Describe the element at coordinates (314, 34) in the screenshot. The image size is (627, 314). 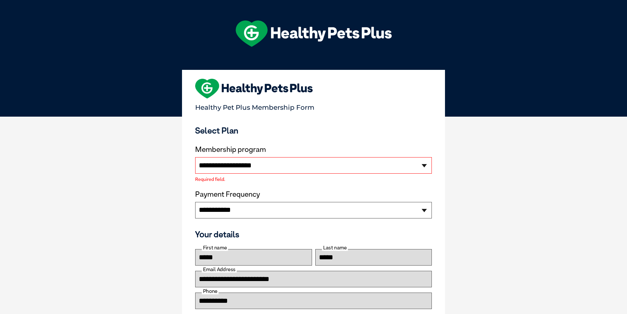
I see `img: hpp-logo-landscape-green-white.png` at that location.